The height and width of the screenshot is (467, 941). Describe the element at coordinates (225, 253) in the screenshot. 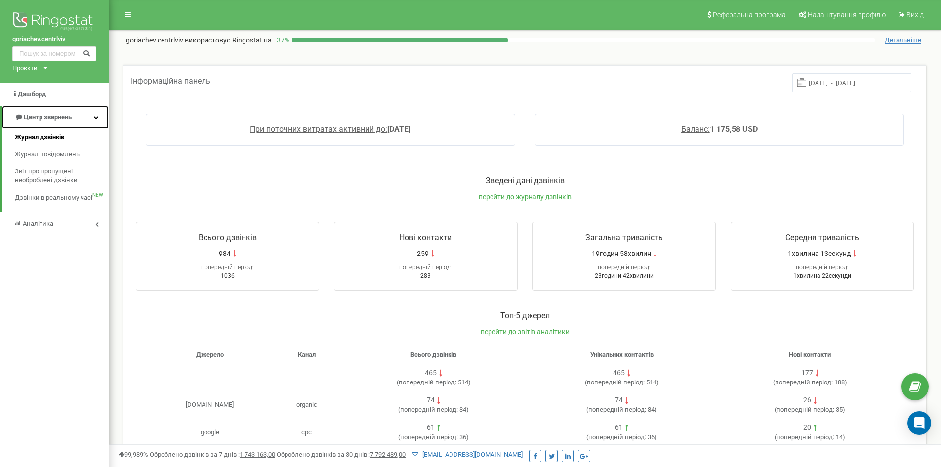

I see `span: 984` at that location.